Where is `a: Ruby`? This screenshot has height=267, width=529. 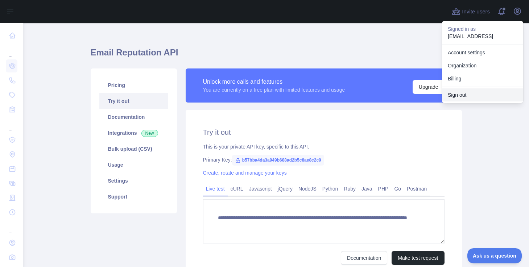 a: Ruby is located at coordinates (350, 189).